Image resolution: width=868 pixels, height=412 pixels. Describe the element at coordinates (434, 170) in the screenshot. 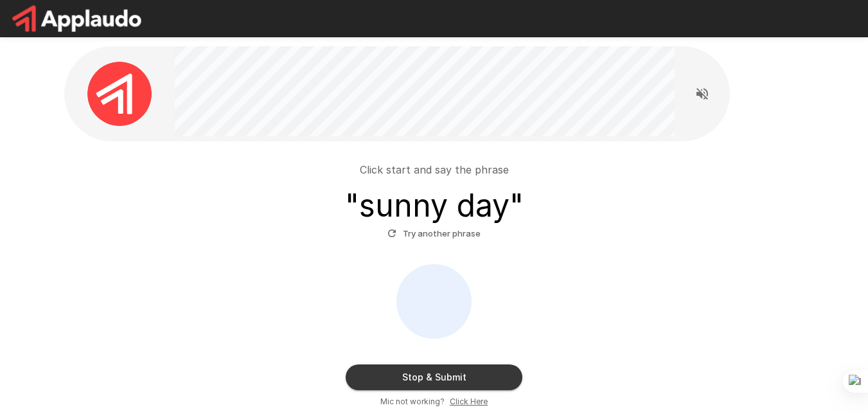

I see `p: Click start and say the phrase` at that location.